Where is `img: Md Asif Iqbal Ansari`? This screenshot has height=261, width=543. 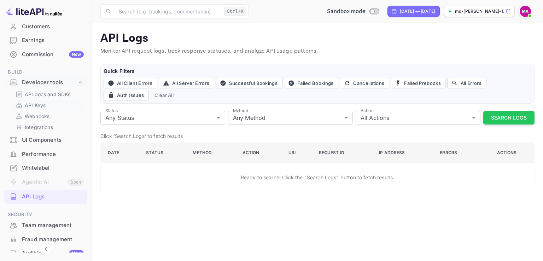 img: Md Asif Iqbal Ansari is located at coordinates (526, 11).